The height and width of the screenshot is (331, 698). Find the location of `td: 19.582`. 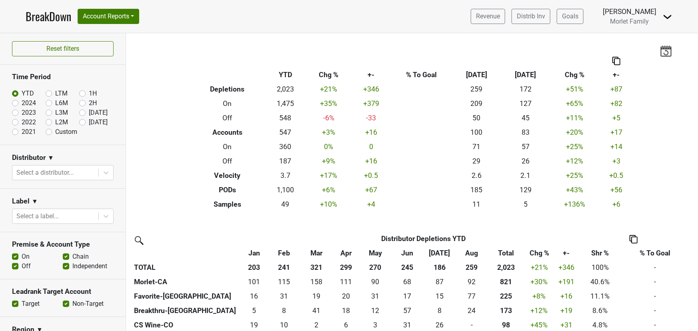

td: 19.582 is located at coordinates (346, 296).